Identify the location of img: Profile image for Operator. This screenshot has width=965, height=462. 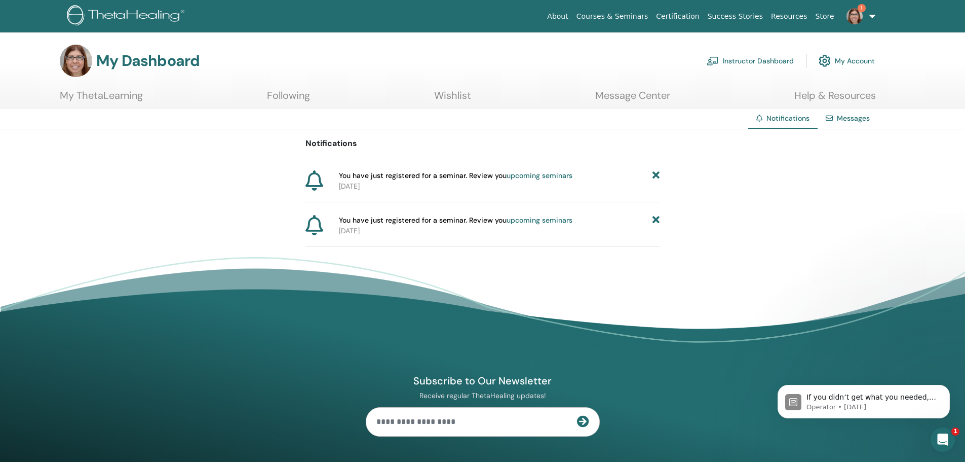
(31, 39).